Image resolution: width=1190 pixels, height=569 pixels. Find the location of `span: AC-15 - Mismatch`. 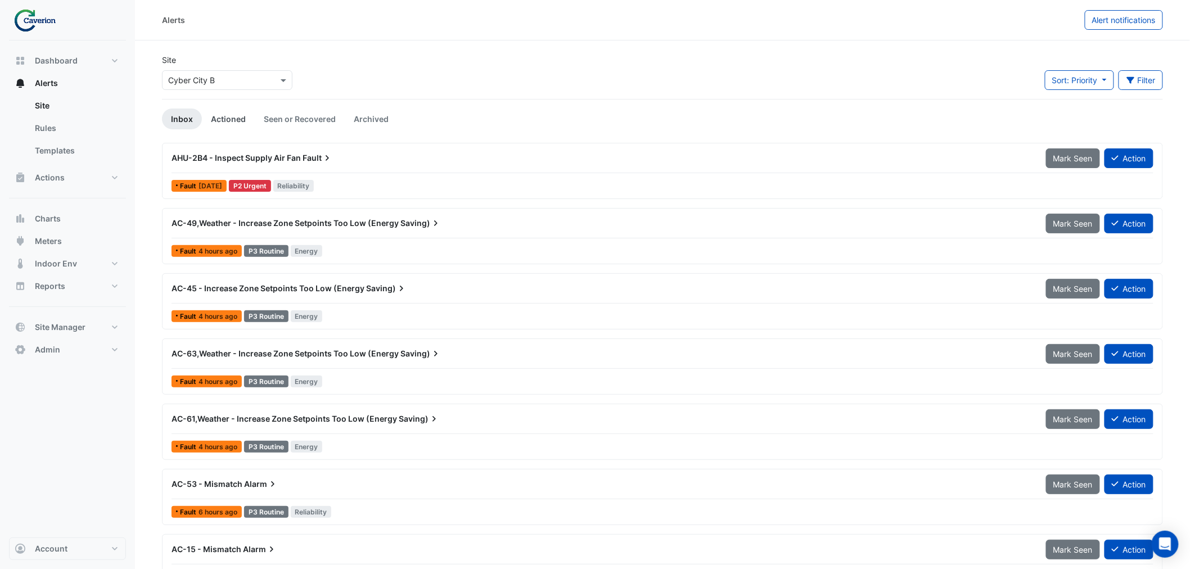

span: AC-15 - Mismatch is located at coordinates (206, 549).